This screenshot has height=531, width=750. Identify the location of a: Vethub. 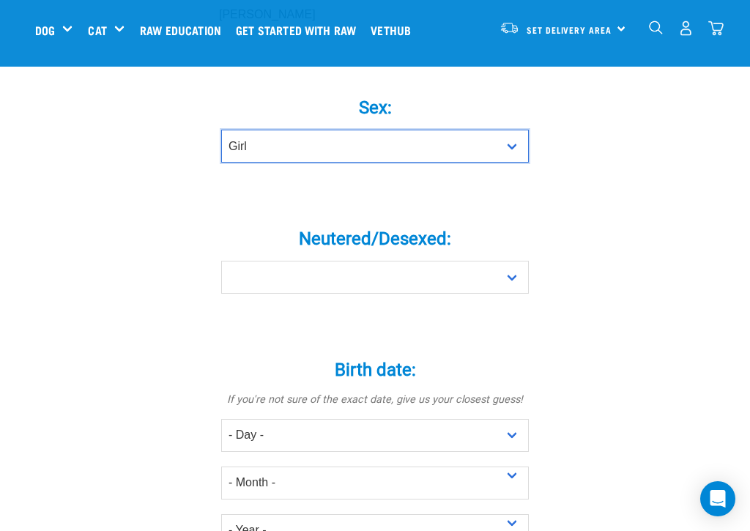
(394, 30).